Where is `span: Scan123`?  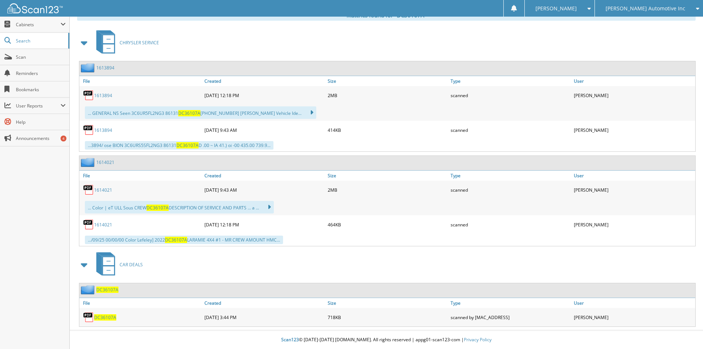
span: Scan123 is located at coordinates (290, 339).